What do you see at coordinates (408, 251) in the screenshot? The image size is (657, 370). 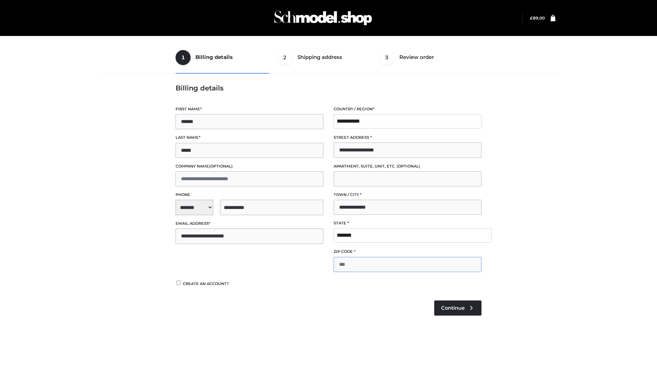 I see `label: ZIP Code` at bounding box center [408, 251].